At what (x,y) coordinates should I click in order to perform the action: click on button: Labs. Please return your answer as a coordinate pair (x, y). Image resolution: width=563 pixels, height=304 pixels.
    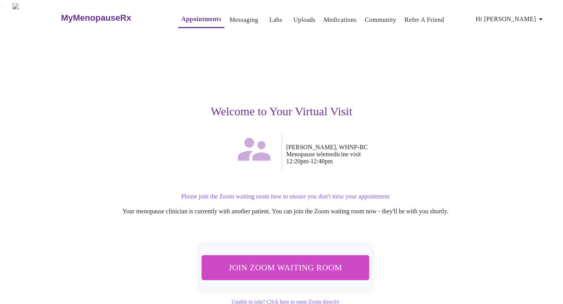
    Looking at the image, I should click on (276, 20).